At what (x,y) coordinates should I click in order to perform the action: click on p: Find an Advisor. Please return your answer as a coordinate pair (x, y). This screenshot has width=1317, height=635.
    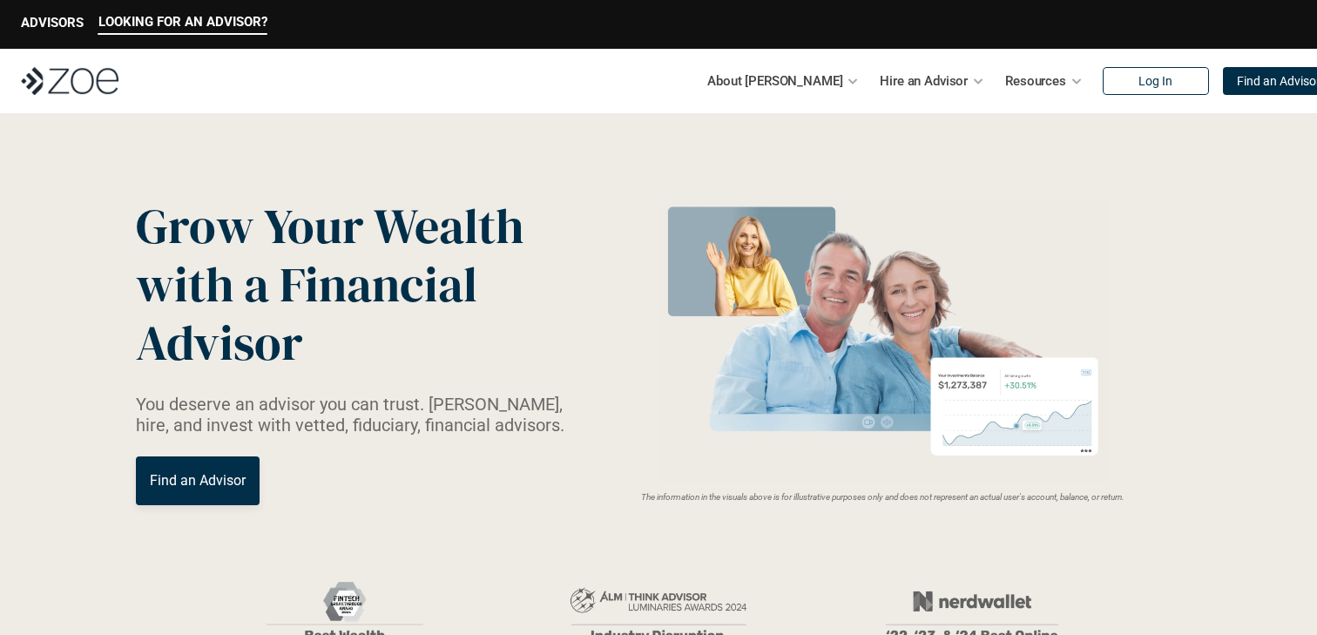
    Looking at the image, I should click on (198, 480).